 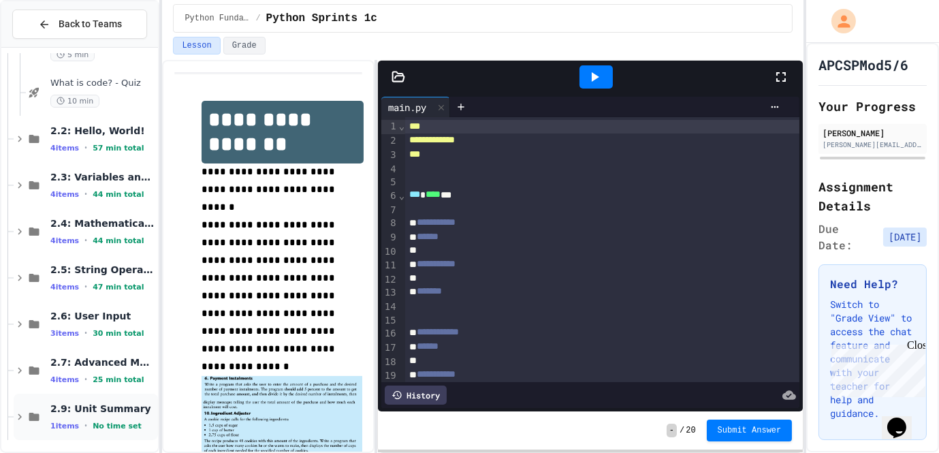 What do you see at coordinates (389, 348) in the screenshot?
I see `div: 17` at bounding box center [389, 348].